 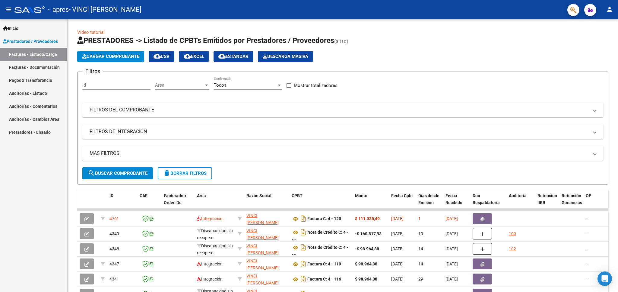 I want to click on h3: Filtros, so click(x=93, y=71).